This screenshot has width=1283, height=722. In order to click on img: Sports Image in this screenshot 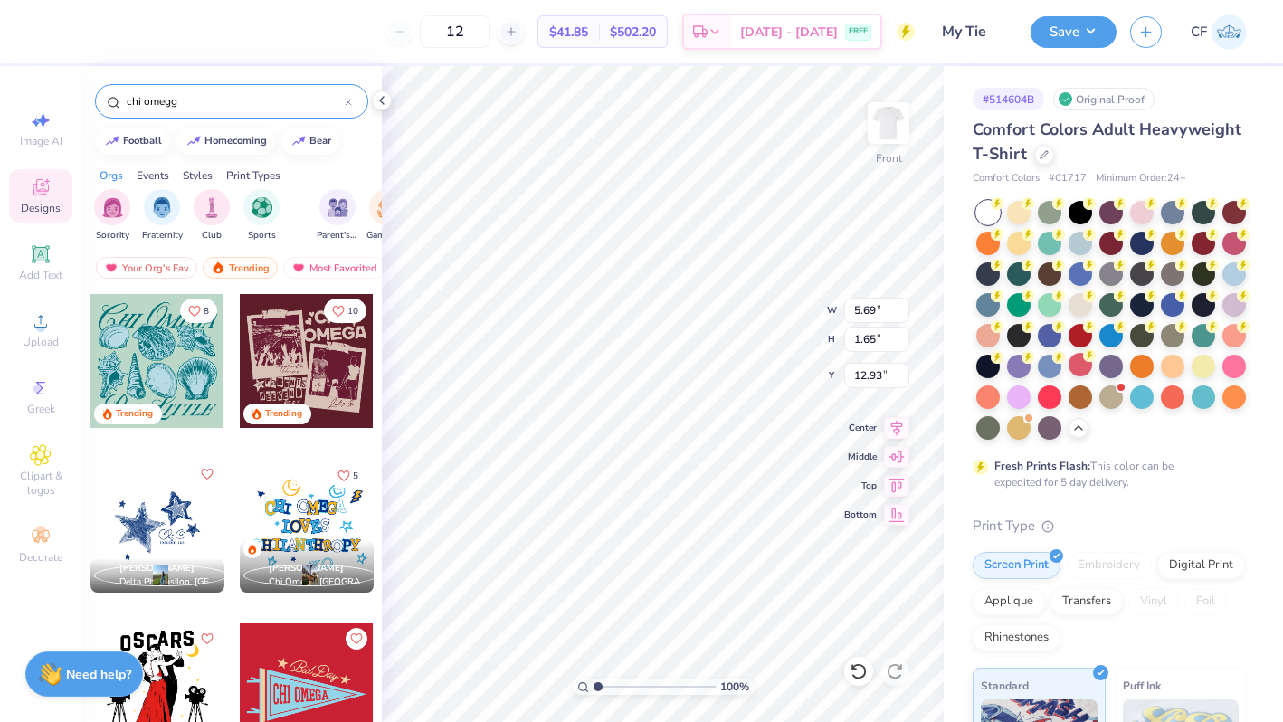, I will do `click(261, 207)`.